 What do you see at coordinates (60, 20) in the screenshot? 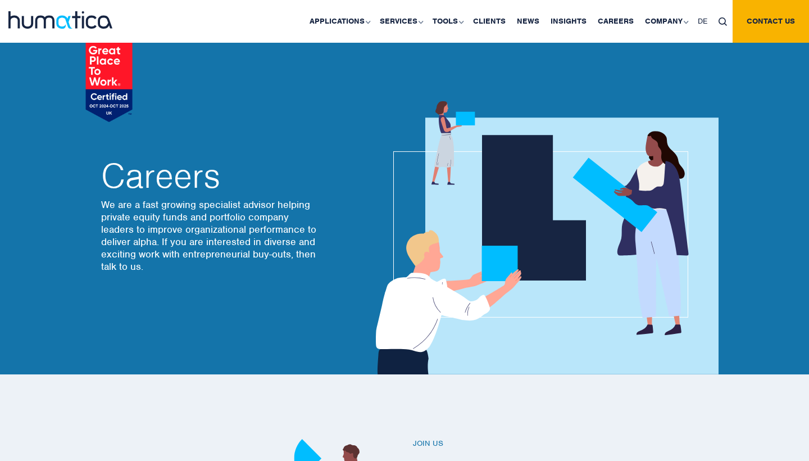
I see `img: logo` at bounding box center [60, 20].